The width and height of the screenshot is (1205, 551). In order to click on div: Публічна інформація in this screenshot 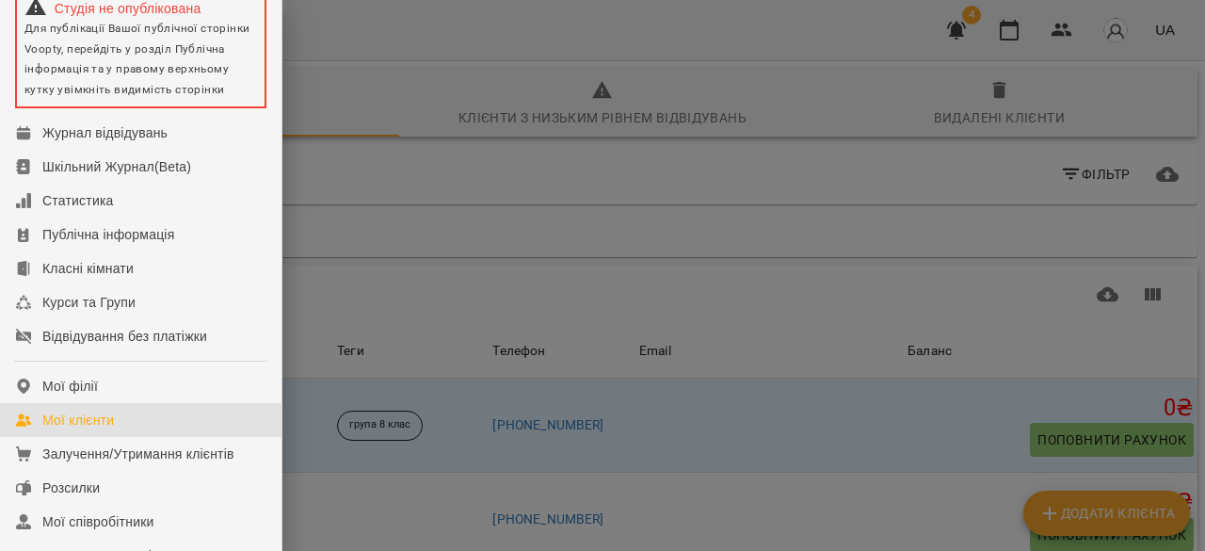, I will do `click(108, 234)`.